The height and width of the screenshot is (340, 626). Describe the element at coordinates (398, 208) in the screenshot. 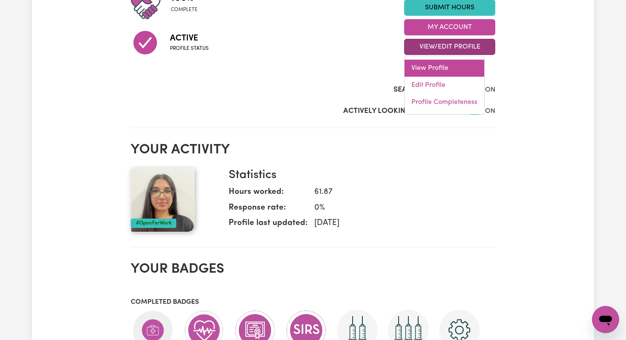

I see `dd: 0 %` at that location.